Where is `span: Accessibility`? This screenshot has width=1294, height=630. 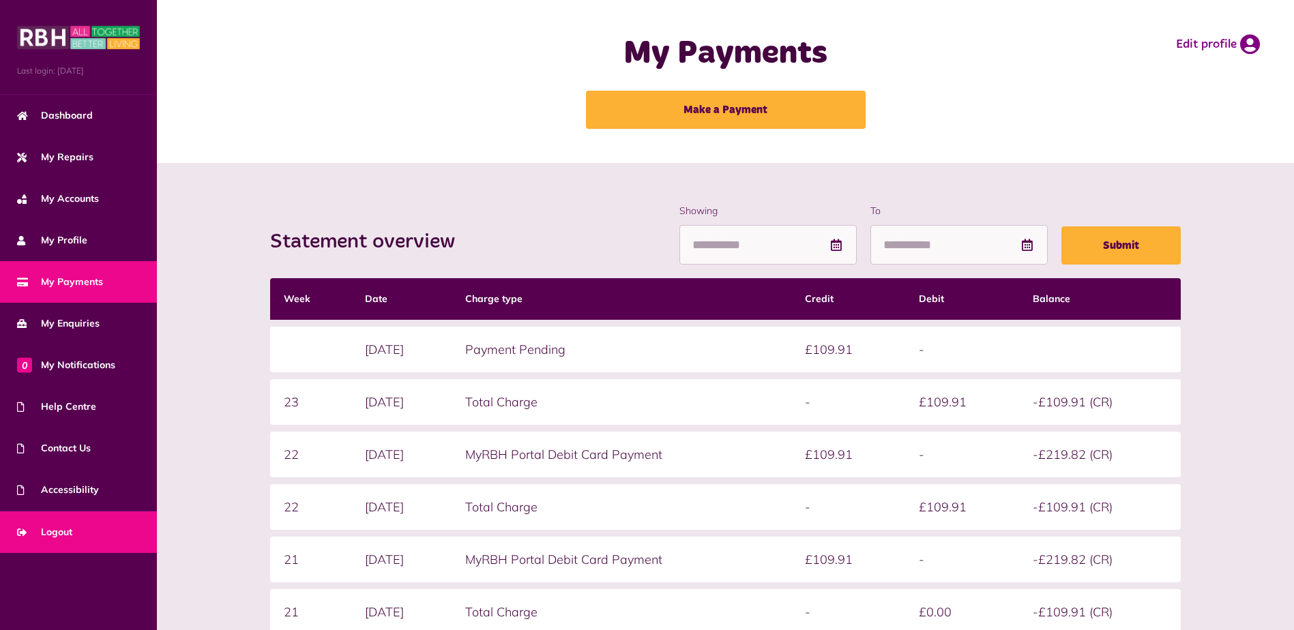 span: Accessibility is located at coordinates (58, 490).